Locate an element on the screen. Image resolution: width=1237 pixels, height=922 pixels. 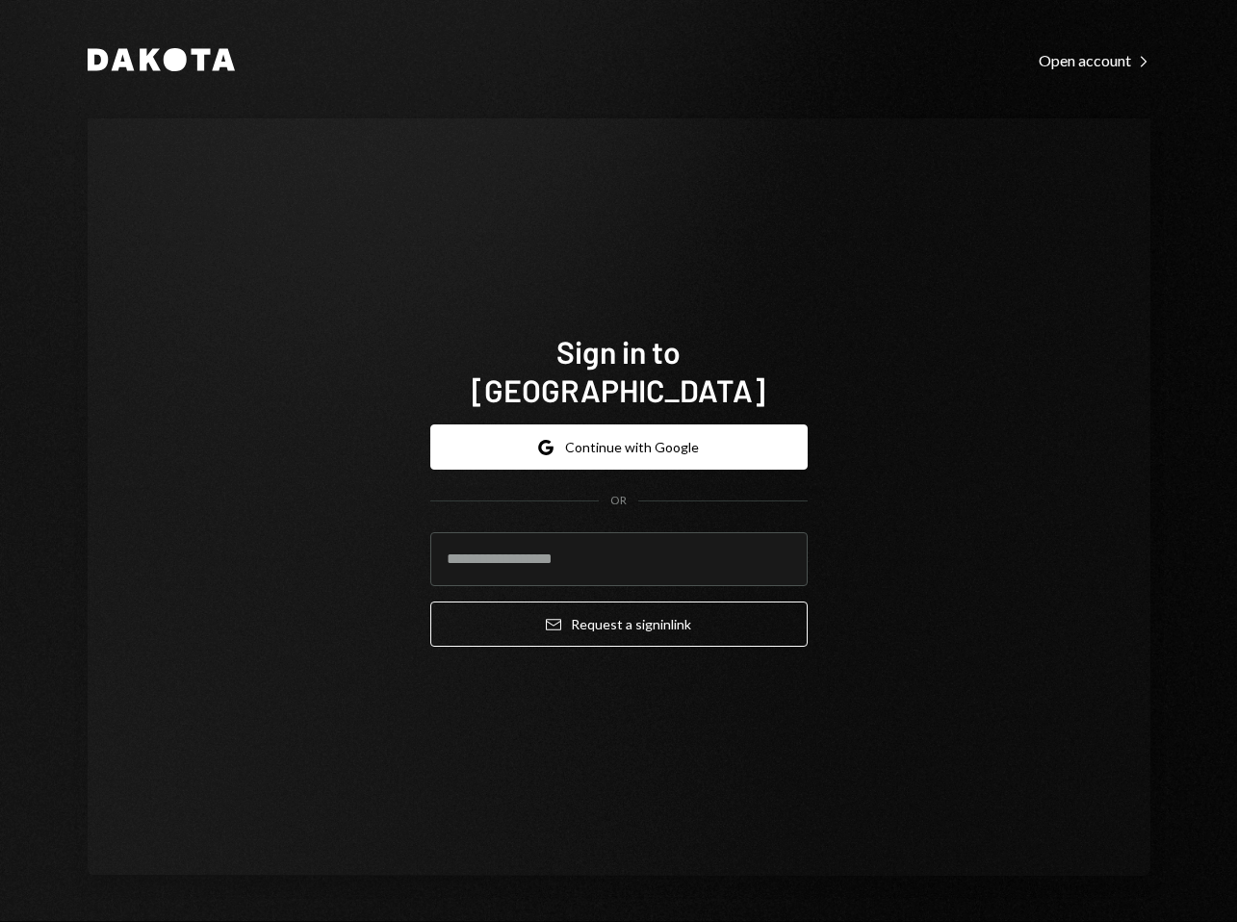
a: Open account is located at coordinates (1095, 60).